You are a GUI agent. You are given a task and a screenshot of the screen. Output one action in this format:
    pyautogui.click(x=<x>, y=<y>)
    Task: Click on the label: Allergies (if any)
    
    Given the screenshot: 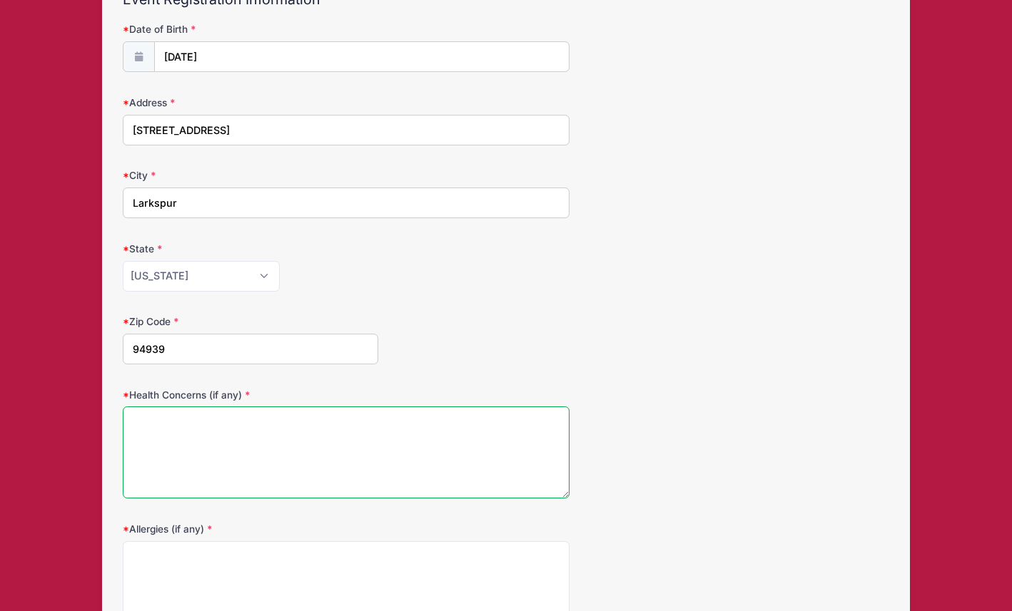 What is the action you would take?
    pyautogui.click(x=250, y=529)
    